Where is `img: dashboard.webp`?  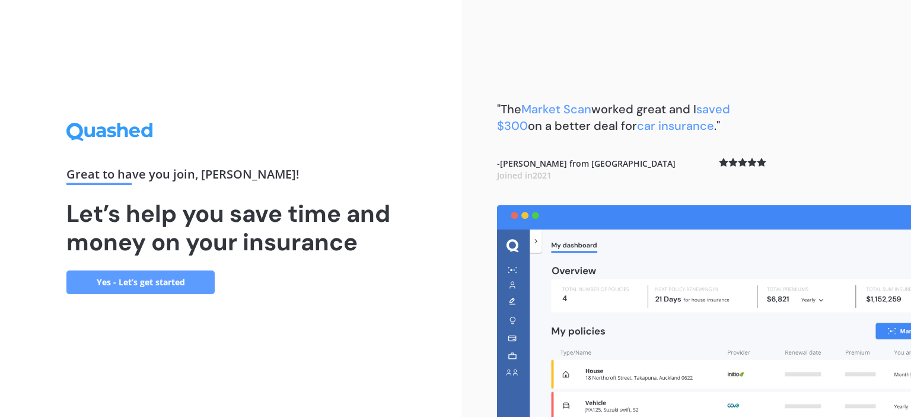 img: dashboard.webp is located at coordinates (704, 311).